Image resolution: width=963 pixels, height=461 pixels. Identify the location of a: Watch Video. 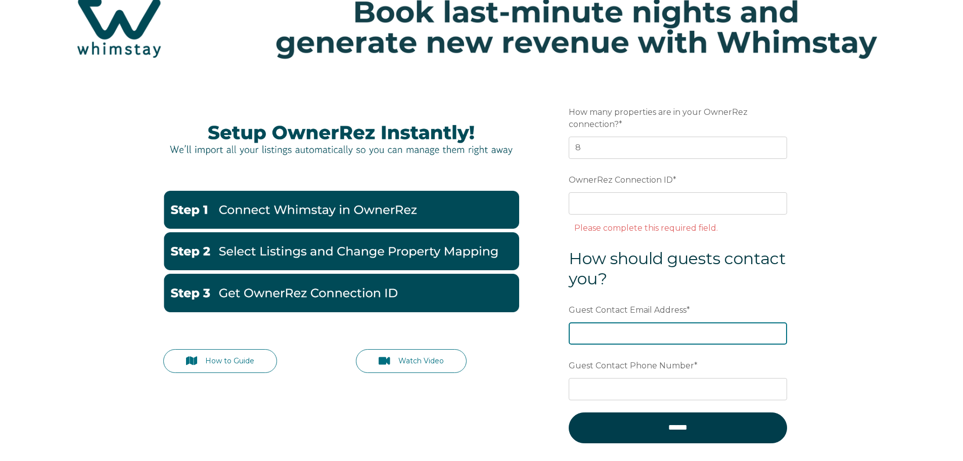
(411, 361).